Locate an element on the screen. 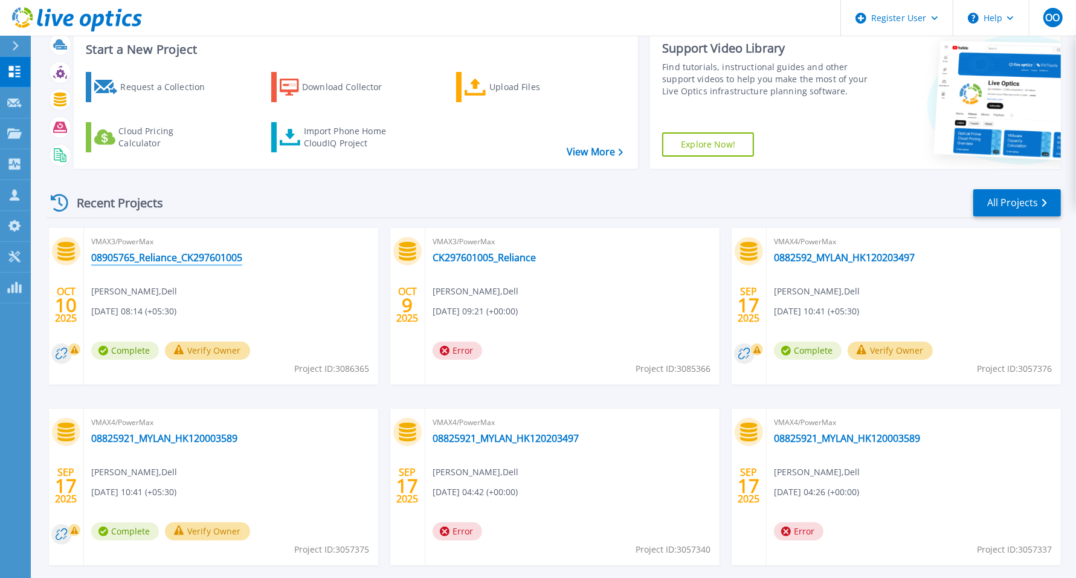 This screenshot has width=1076, height=578. span: 9 is located at coordinates (407, 305).